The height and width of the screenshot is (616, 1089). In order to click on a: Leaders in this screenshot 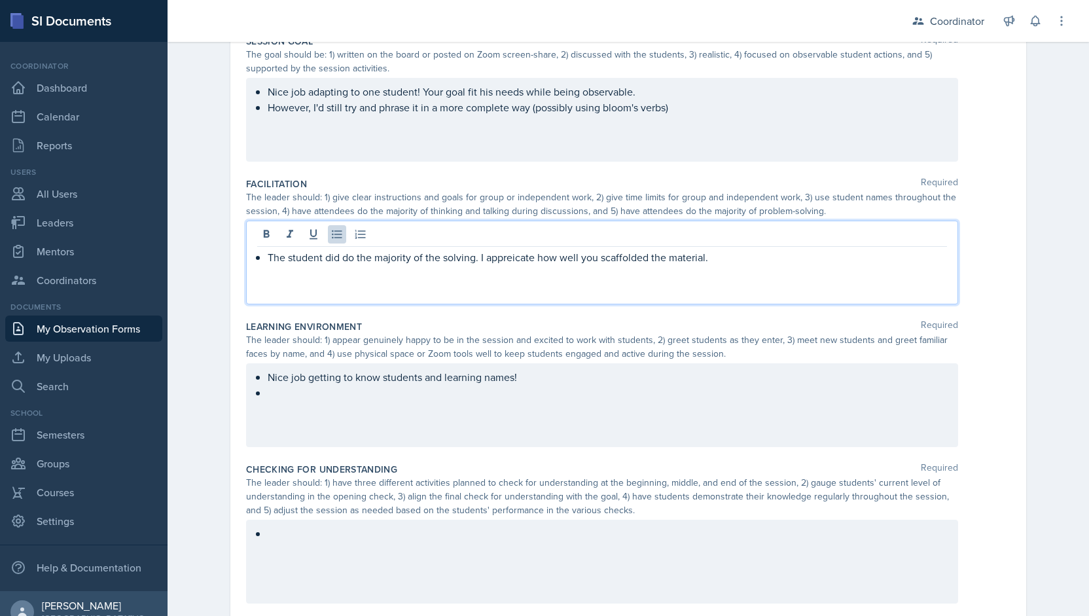, I will do `click(84, 223)`.